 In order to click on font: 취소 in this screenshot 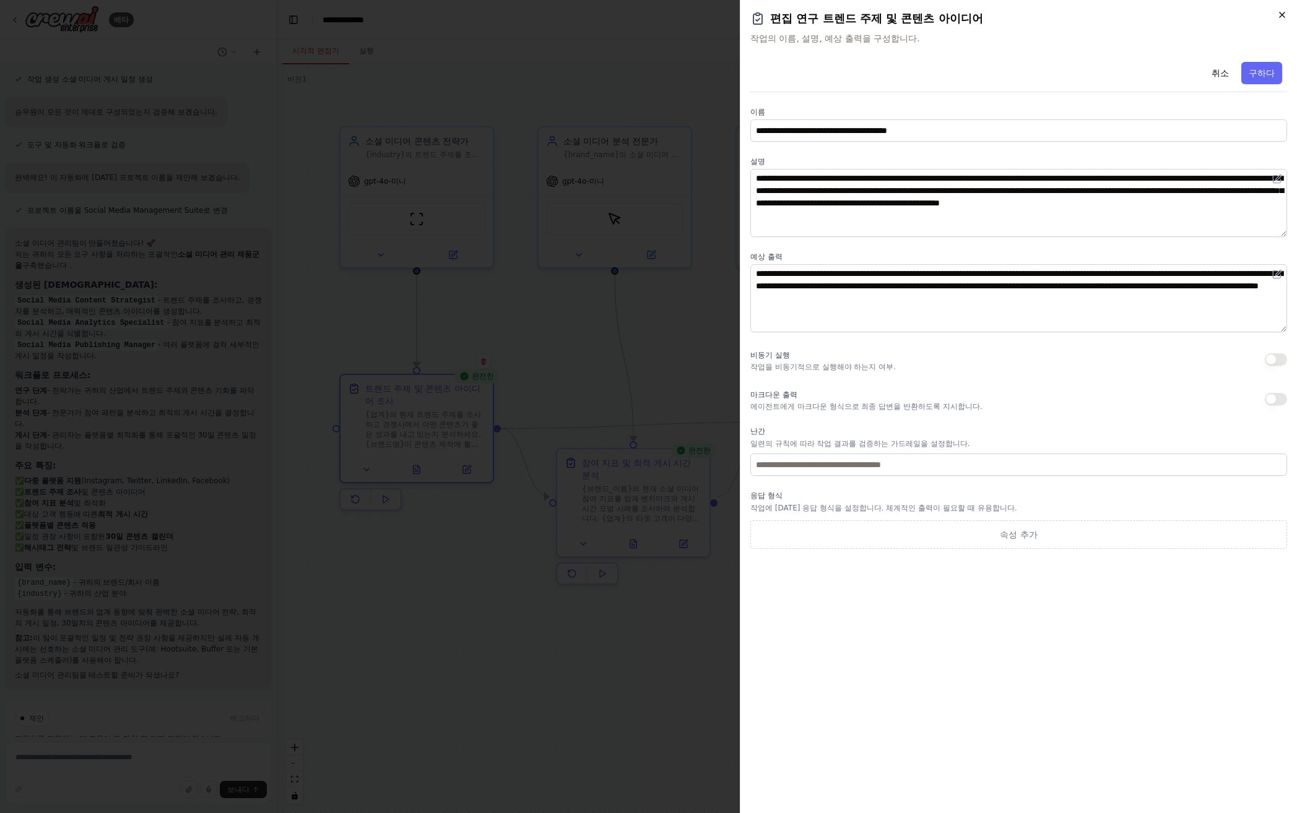, I will do `click(1220, 73)`.